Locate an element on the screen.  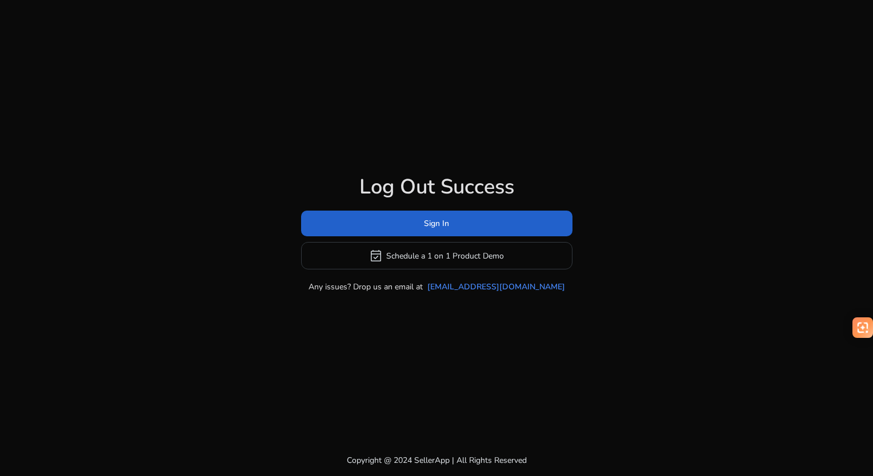
button: Sign In is located at coordinates (436, 223).